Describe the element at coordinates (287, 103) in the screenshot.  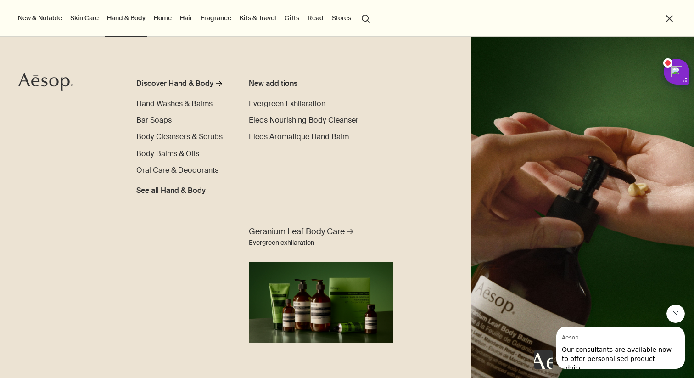
I see `span: Evergreen Exhilaration` at that location.